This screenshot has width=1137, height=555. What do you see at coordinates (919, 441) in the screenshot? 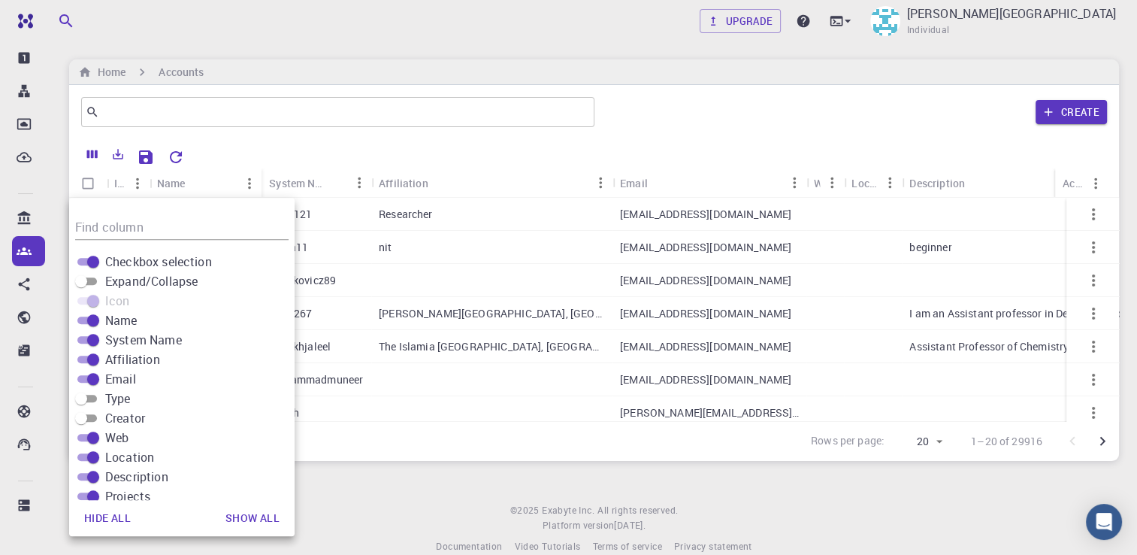
I see `div: 20` at bounding box center [919, 441].